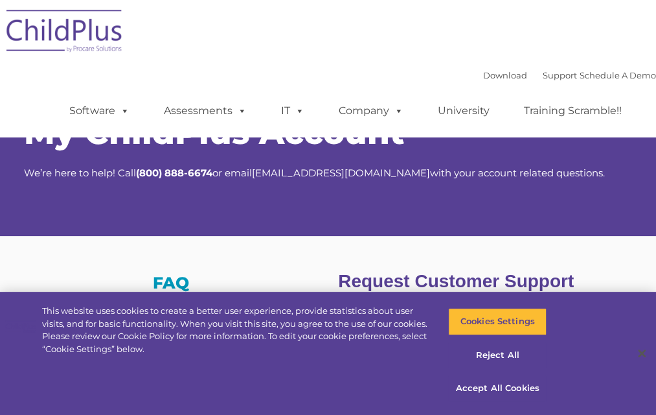  What do you see at coordinates (618, 75) in the screenshot?
I see `a: Schedule A Demo` at bounding box center [618, 75].